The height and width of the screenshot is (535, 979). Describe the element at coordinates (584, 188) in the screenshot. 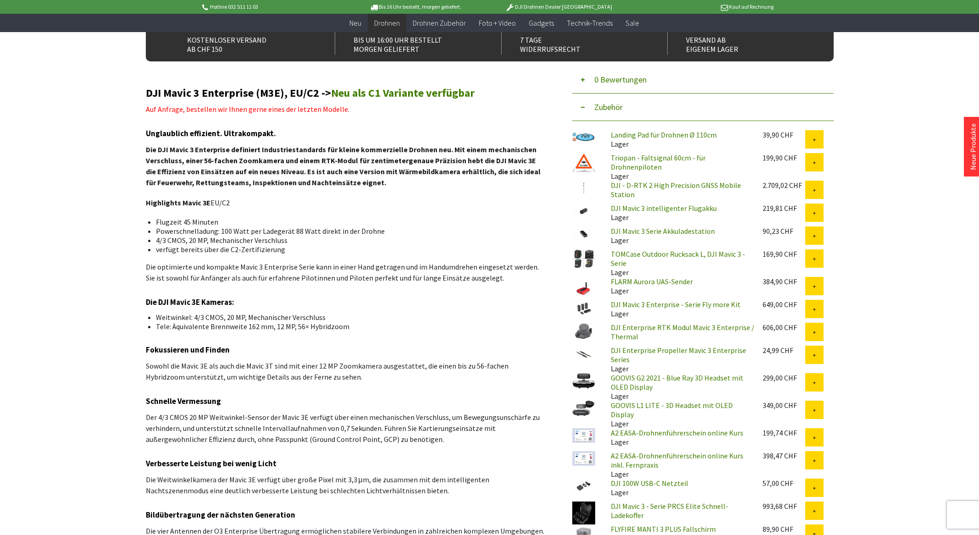

I see `img: DJI - D-RTK 2 High Precision GNSS Mobile Station` at that location.